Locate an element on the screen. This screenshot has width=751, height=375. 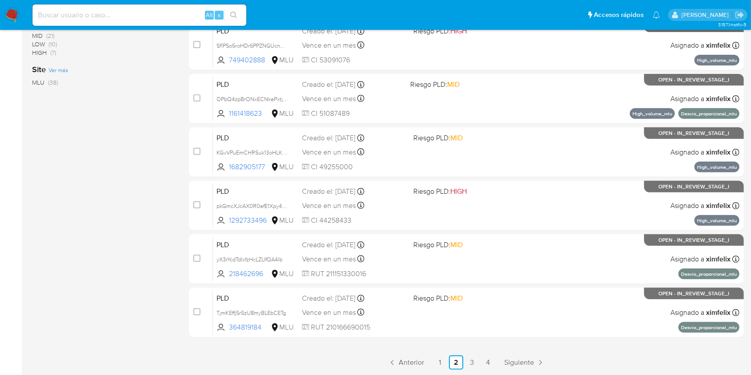
span: Alt is located at coordinates (209, 15).